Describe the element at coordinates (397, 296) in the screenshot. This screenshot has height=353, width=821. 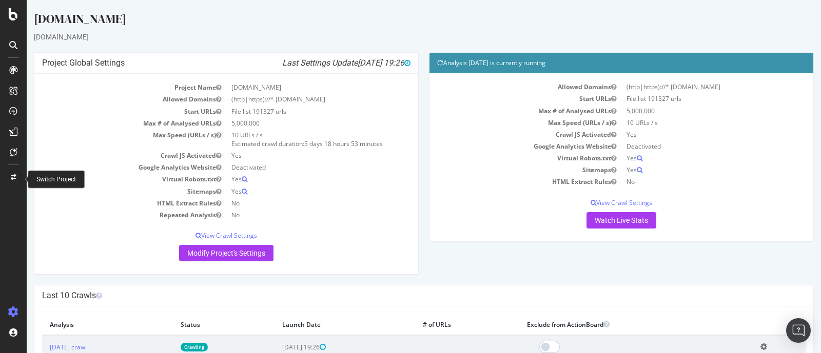
I see `h4: Last 10 Crawls` at that location.